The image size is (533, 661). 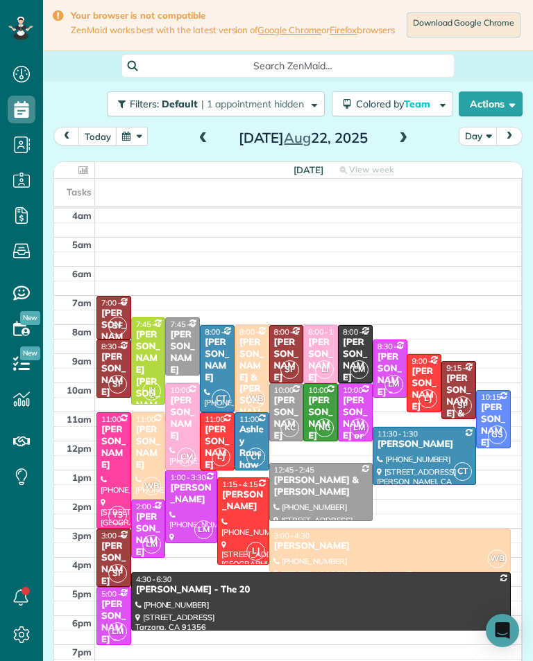 I want to click on span: 10:00 - 12:00, so click(x=296, y=390).